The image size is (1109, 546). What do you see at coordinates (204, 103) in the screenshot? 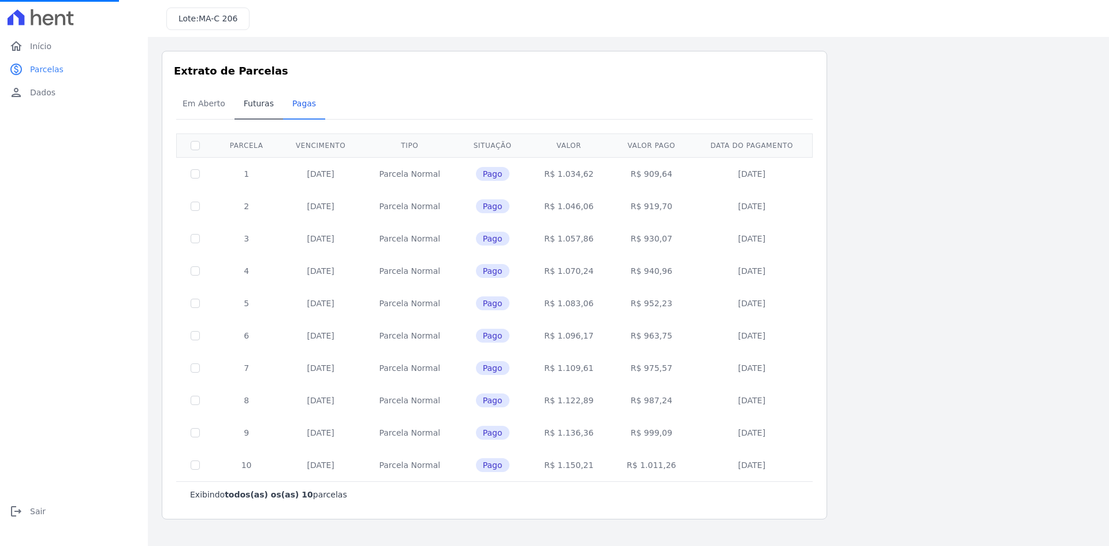
I see `span: Em Aberto` at bounding box center [204, 103].